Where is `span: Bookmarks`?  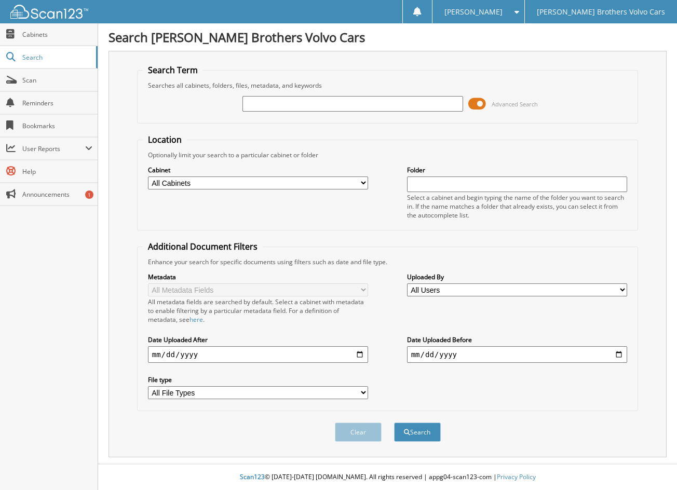 span: Bookmarks is located at coordinates (57, 126).